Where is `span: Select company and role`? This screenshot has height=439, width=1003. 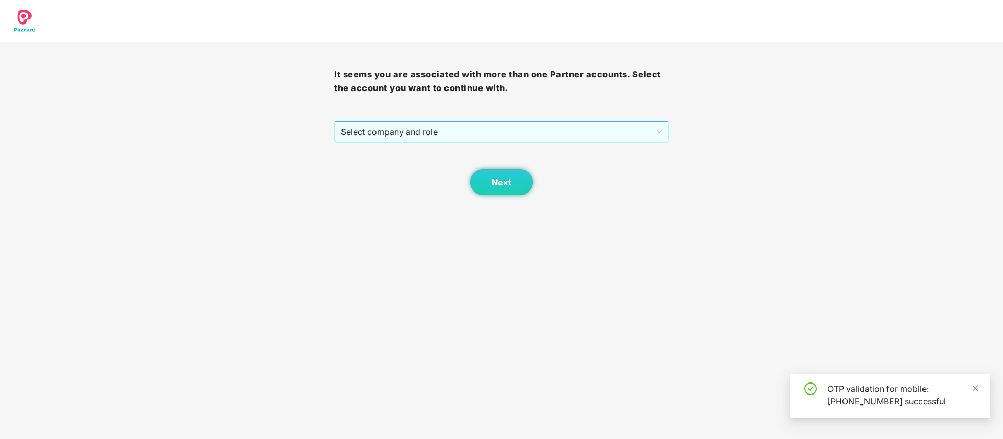 span: Select company and role is located at coordinates (501, 132).